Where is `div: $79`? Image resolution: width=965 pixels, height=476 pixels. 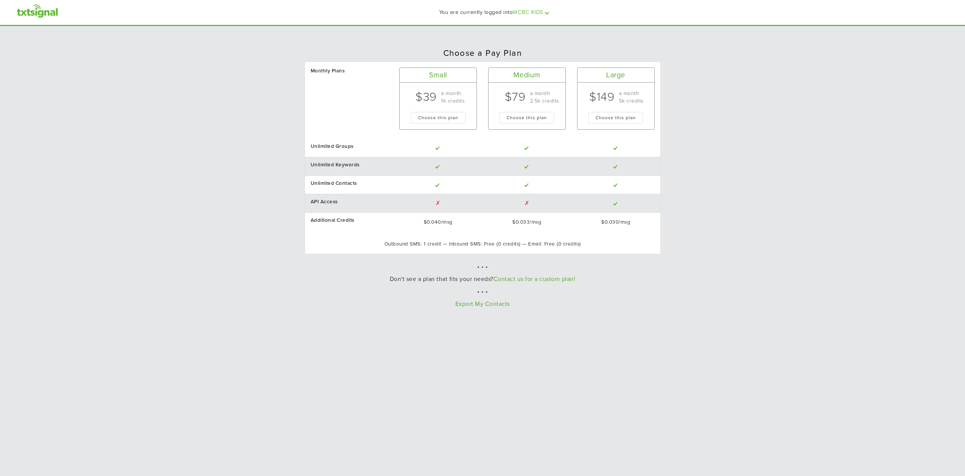 div: $79 is located at coordinates (509, 97).